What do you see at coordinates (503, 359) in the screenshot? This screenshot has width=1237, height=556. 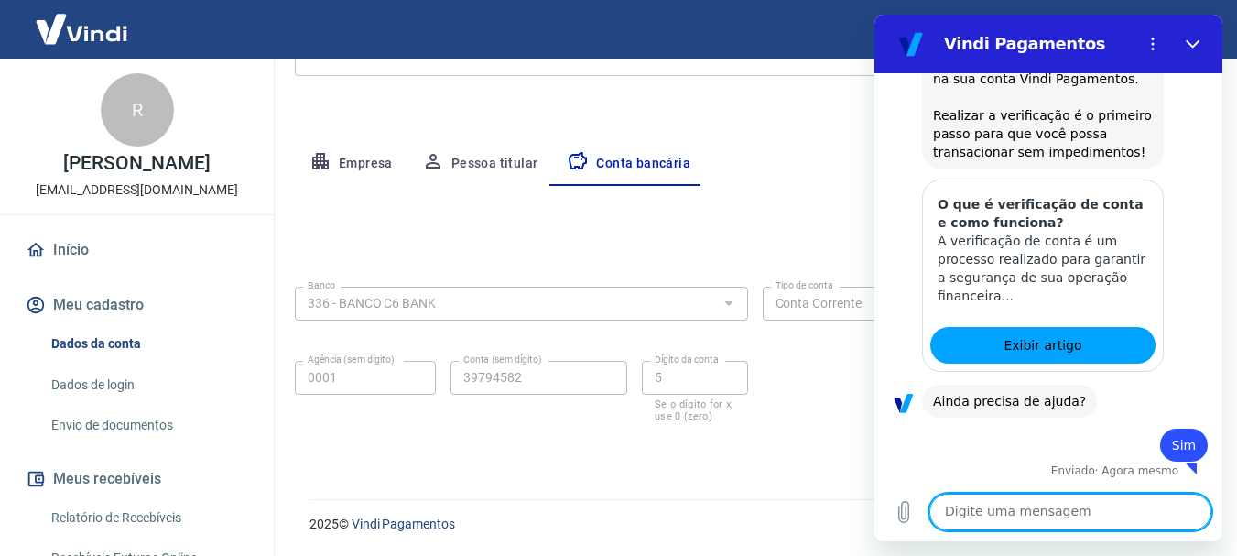 I see `label: Conta (sem dígito)` at bounding box center [503, 359].